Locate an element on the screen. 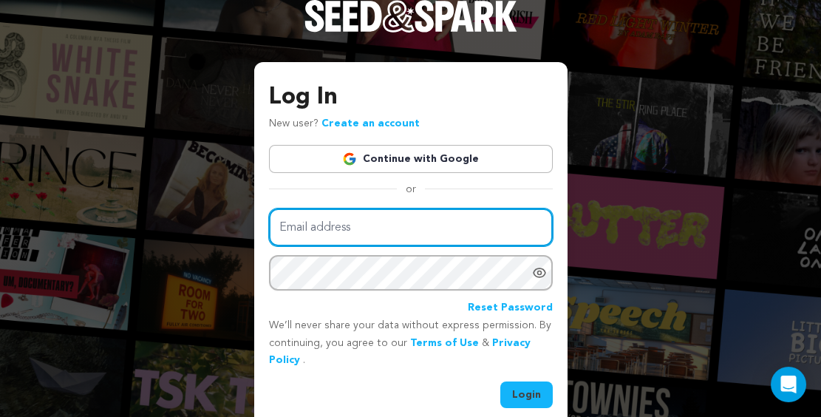 This screenshot has width=821, height=417. a: Continue with Google is located at coordinates (411, 159).